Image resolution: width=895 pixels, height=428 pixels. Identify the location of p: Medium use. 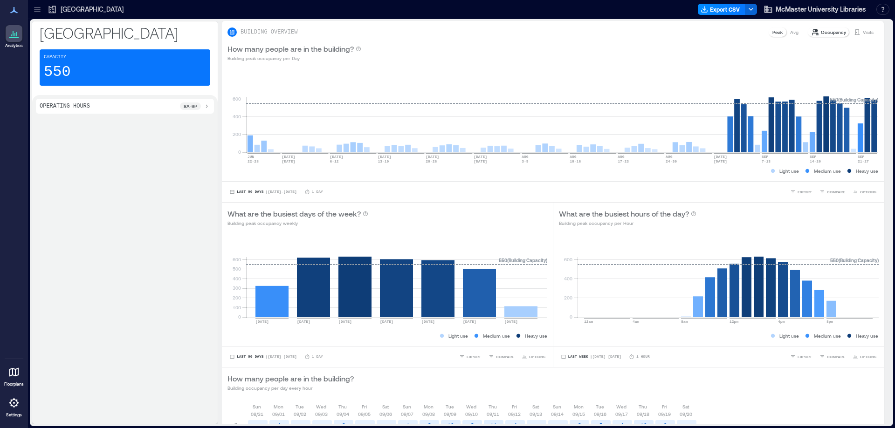
(827, 171).